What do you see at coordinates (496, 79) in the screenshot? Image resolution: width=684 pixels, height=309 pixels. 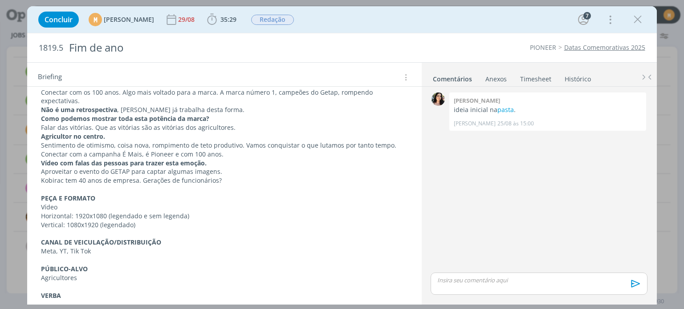 I see `div: Anexos` at bounding box center [496, 79].